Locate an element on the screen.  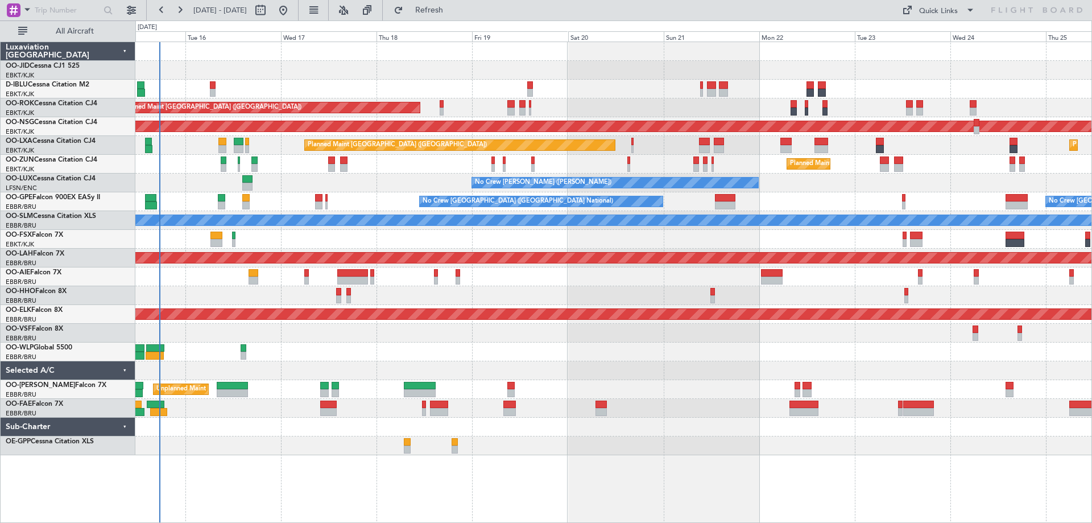
a: OO-NSGCessna Citation CJ4 is located at coordinates (51, 122).